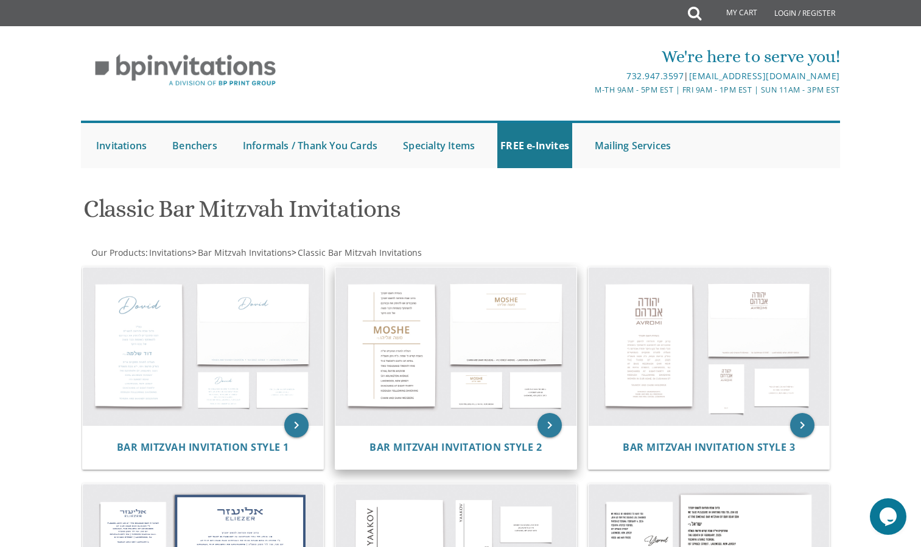  I want to click on span: Bar Mitzvah Invitations, so click(245, 252).